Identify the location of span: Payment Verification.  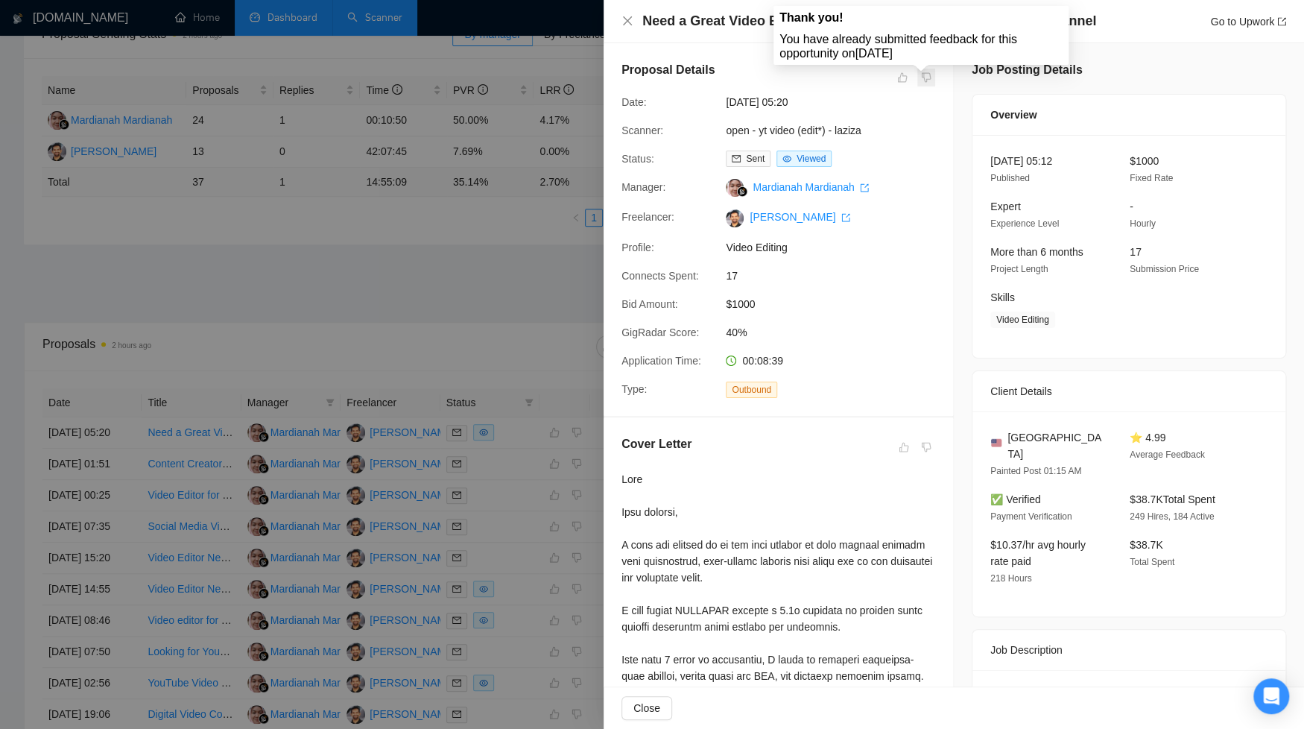
(1030, 516).